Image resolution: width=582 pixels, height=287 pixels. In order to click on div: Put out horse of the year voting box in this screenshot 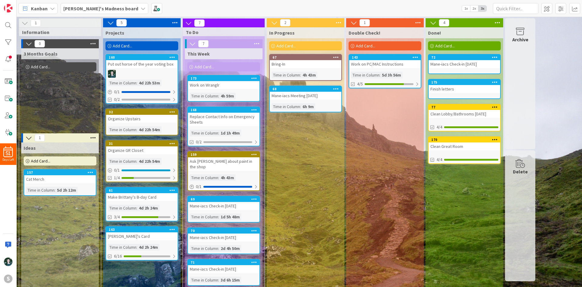, I will do `click(142, 64)`.